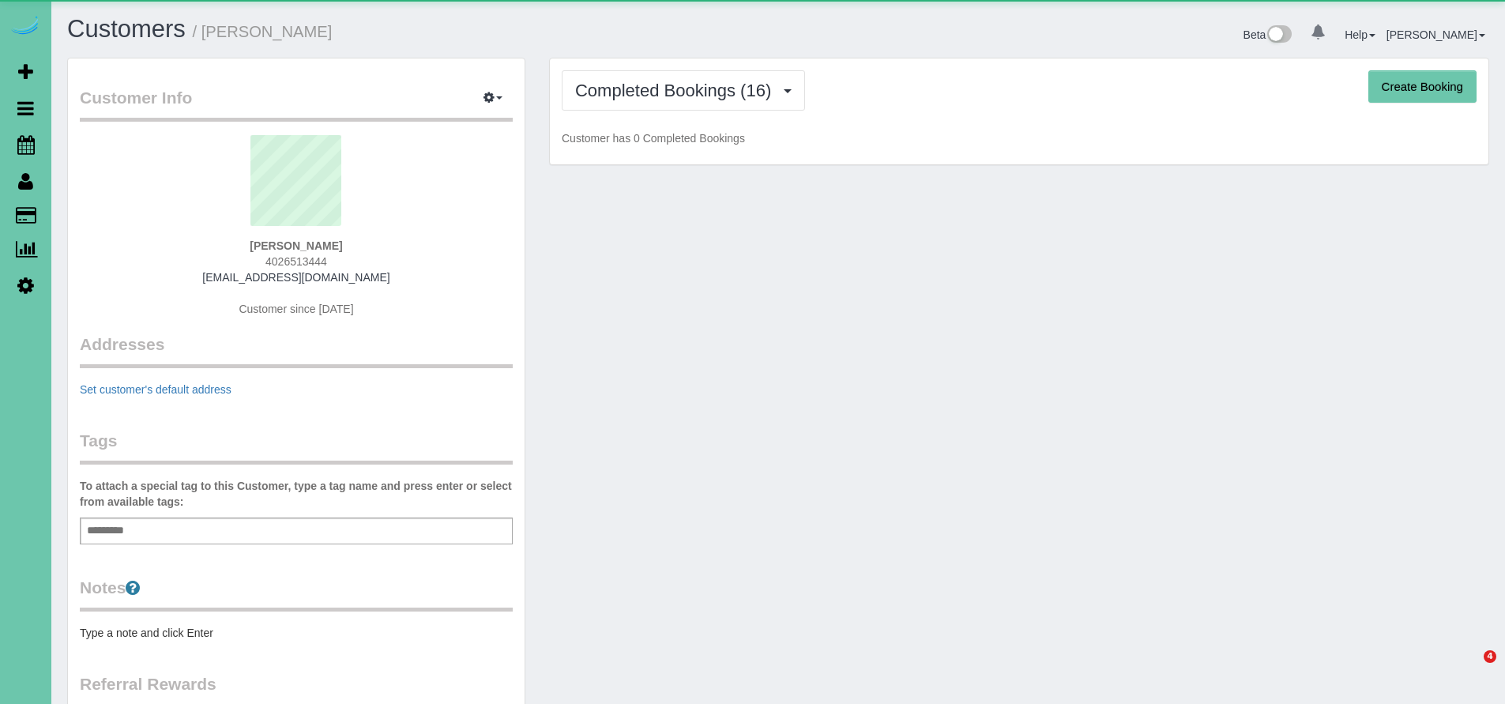 The height and width of the screenshot is (704, 1505). What do you see at coordinates (1019, 138) in the screenshot?
I see `p: Customer has 0 Completed Bookings` at bounding box center [1019, 138].